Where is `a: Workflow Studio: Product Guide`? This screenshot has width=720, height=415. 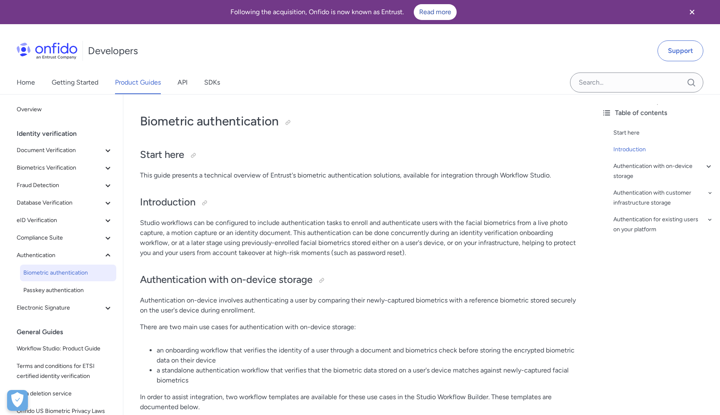
a: Workflow Studio: Product Guide is located at coordinates (65, 349).